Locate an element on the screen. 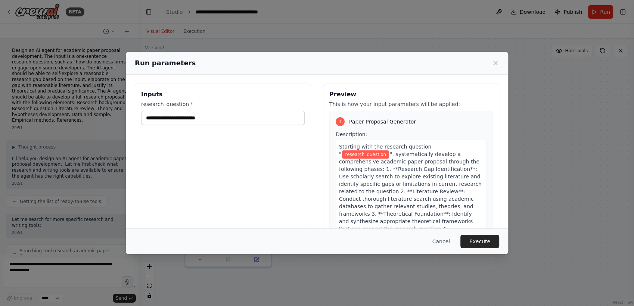 The image size is (634, 306). span: Paper Proposal Generator is located at coordinates (382, 122).